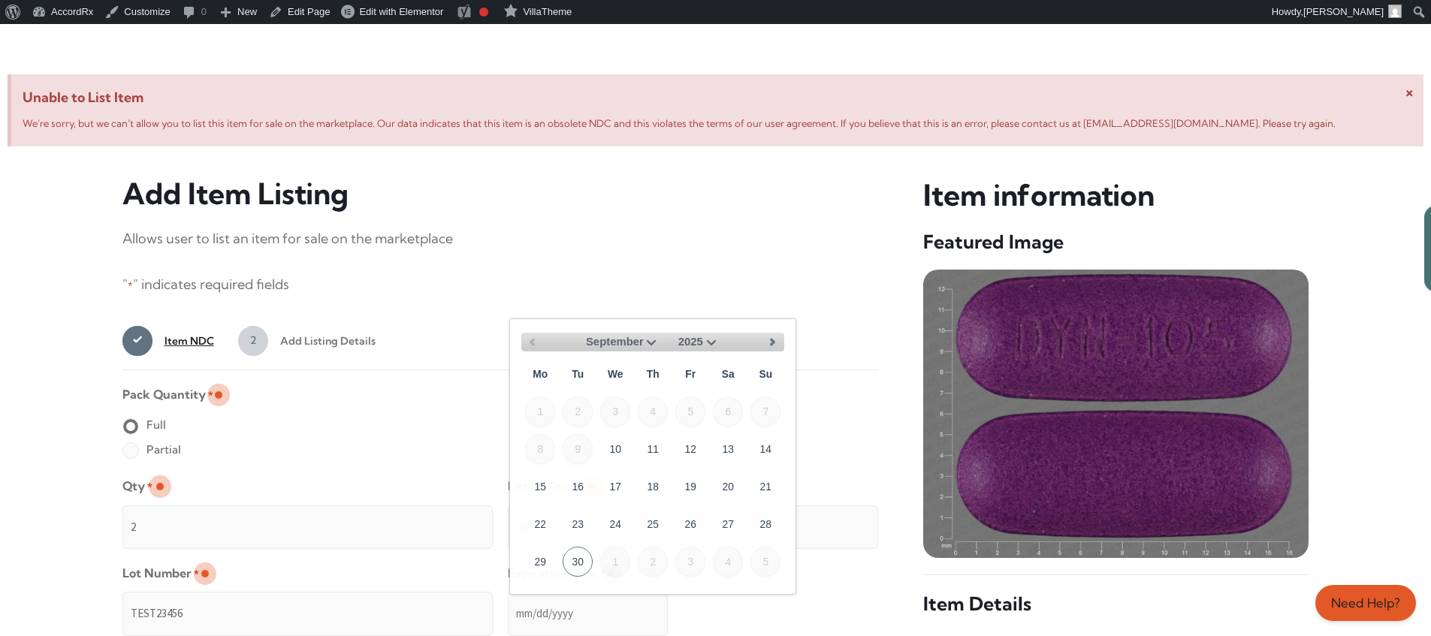 The width and height of the screenshot is (1431, 636). I want to click on a: 10, so click(615, 449).